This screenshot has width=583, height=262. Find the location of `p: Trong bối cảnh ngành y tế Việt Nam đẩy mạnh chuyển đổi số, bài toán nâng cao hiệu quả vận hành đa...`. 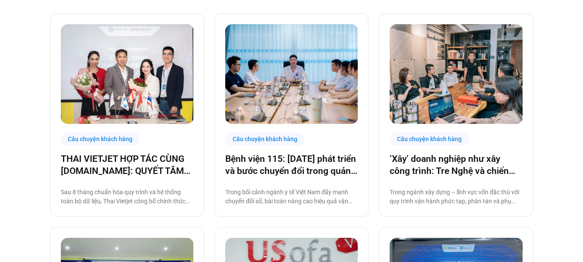

p: Trong bối cảnh ngành y tế Việt Nam đẩy mạnh chuyển đổi số, bài toán nâng cao hiệu quả vận hành đa... is located at coordinates (291, 197).